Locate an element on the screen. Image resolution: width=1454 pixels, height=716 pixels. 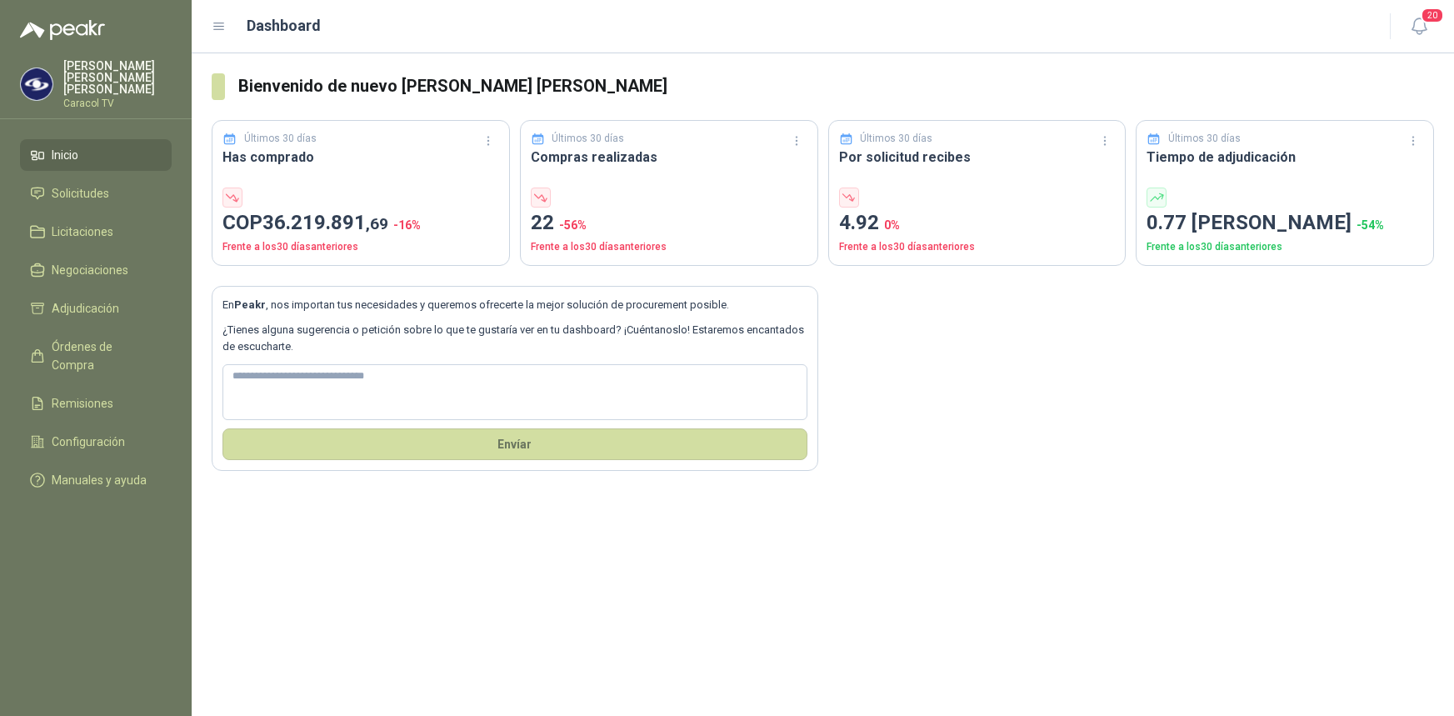
p: En , nos importan tus necesidades y queremos ofrecerte la mejor solución de procurement posible. is located at coordinates (515, 305).